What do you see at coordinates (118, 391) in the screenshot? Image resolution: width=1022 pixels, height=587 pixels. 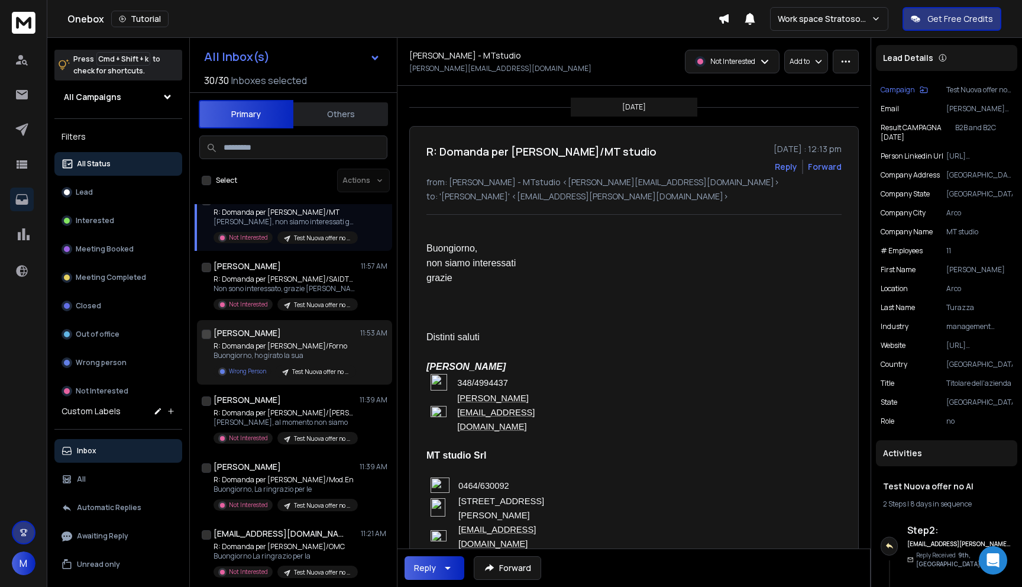 I see `button: Not Interested` at bounding box center [118, 391].